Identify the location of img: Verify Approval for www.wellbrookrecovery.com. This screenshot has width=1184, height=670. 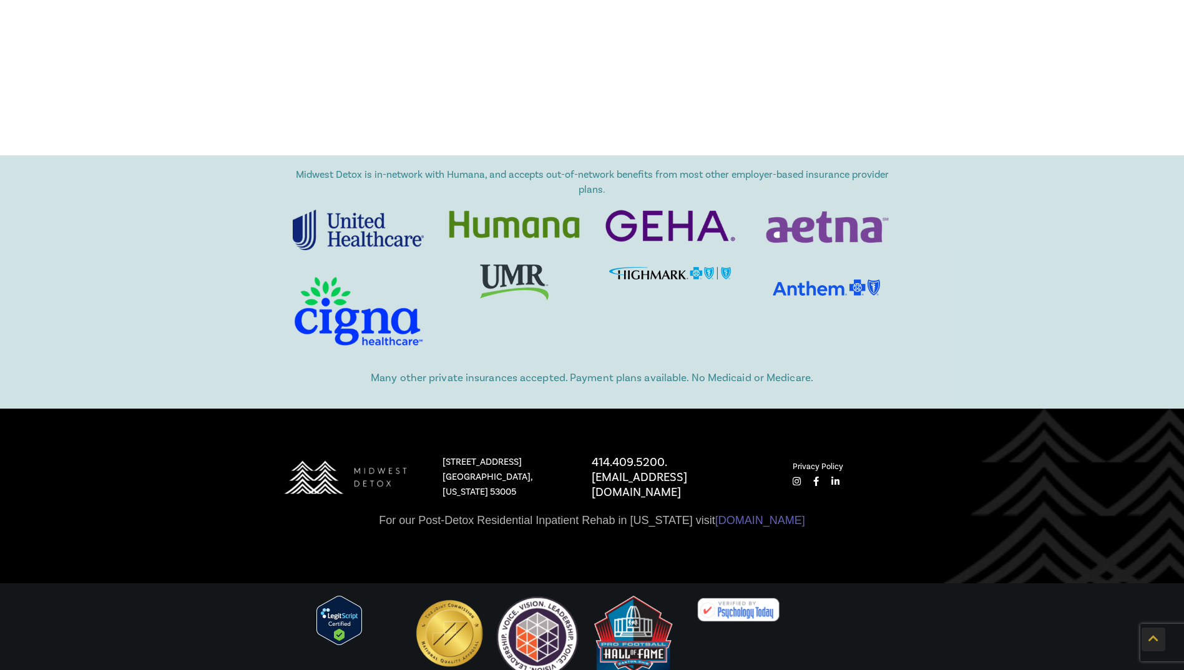
(339, 620).